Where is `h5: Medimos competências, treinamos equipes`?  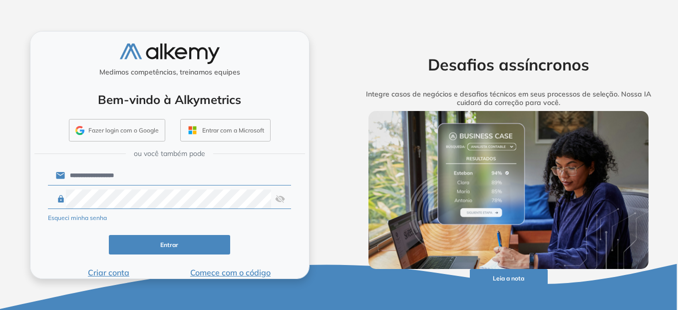 h5: Medimos competências, treinamos equipes is located at coordinates (170, 72).